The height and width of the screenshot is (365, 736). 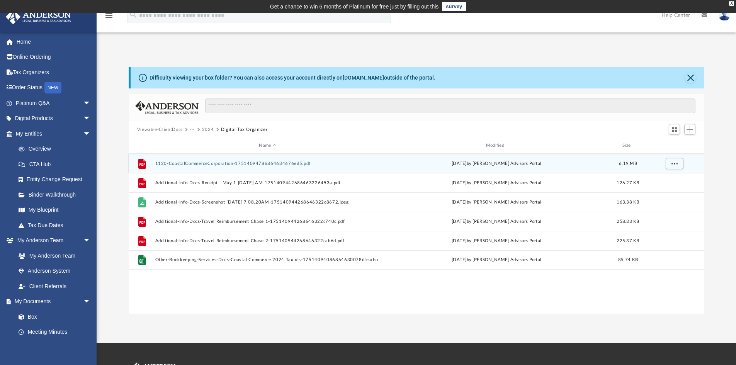 I want to click on button: Viewable-ClientDocs, so click(x=160, y=130).